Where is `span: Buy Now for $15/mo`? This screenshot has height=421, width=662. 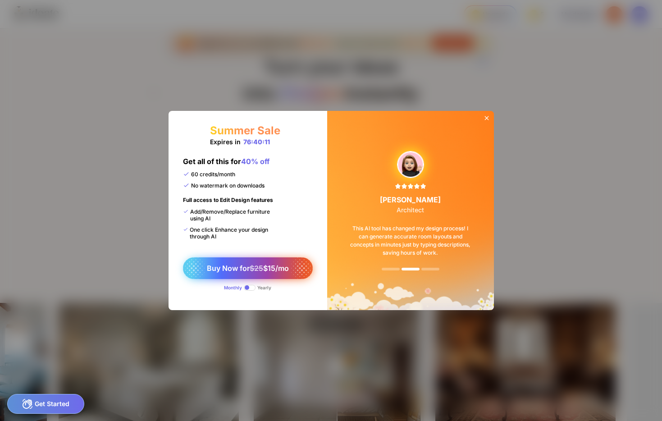 span: Buy Now for $15/mo is located at coordinates (248, 268).